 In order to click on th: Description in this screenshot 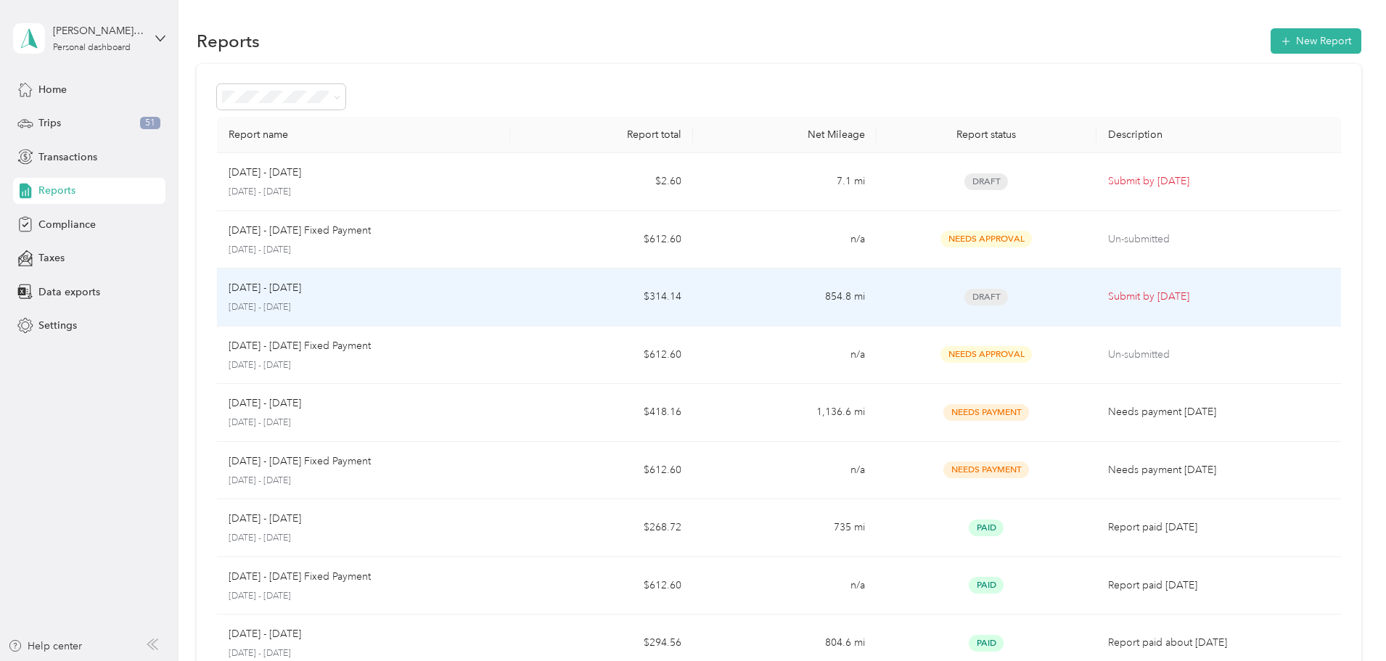, I will do `click(1218, 135)`.